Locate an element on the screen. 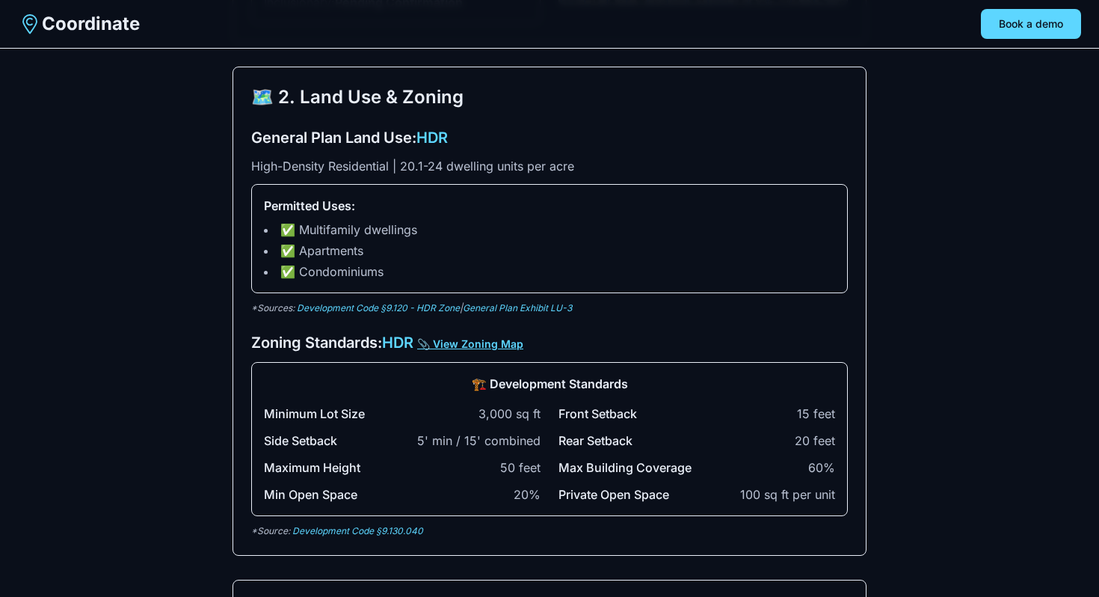 The height and width of the screenshot is (597, 1099). h2: 🗺️ 2. Land Use & Zoning is located at coordinates (550, 97).